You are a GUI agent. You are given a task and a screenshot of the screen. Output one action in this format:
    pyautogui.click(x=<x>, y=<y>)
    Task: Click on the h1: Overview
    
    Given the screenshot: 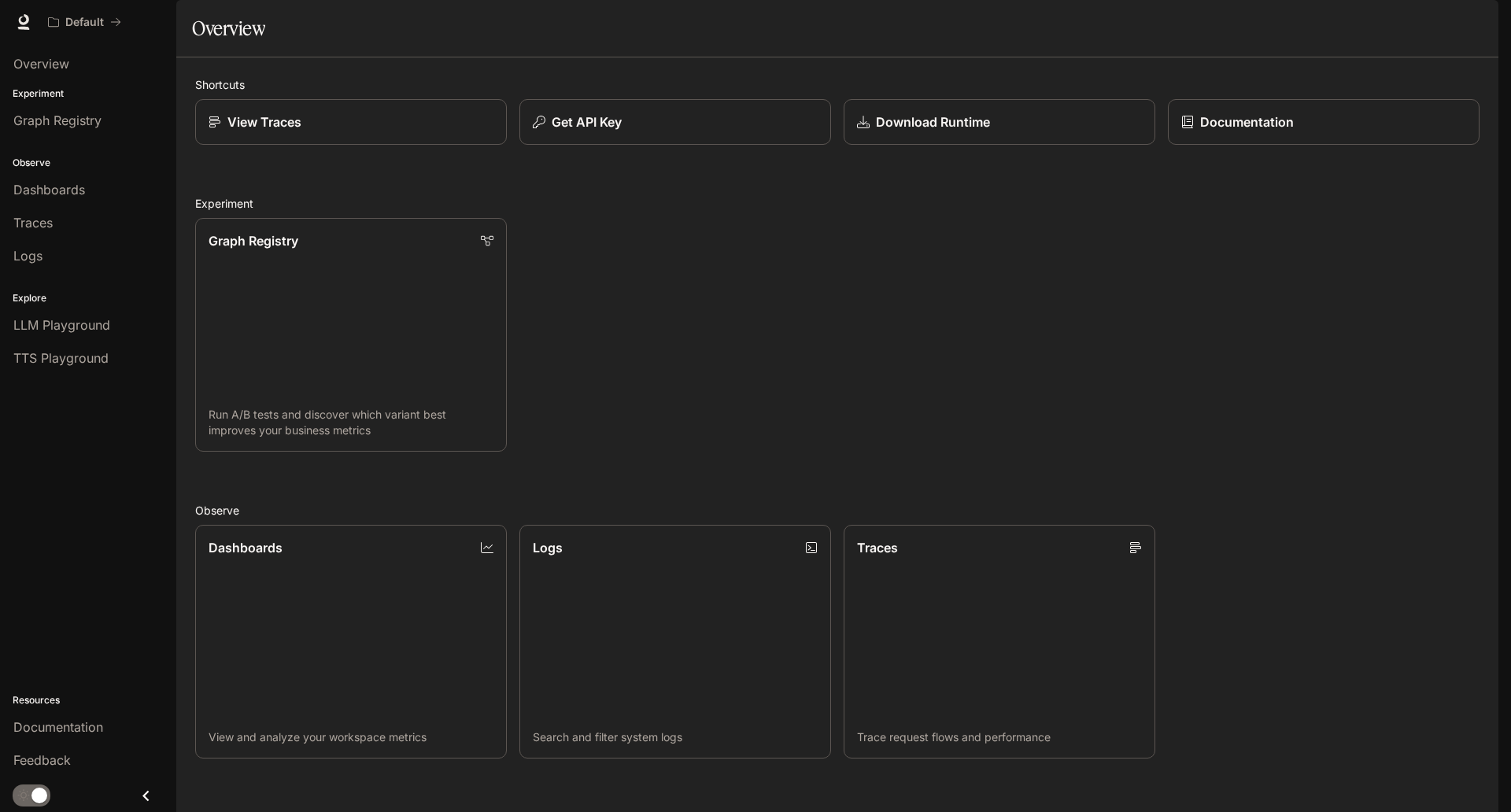 What is the action you would take?
    pyautogui.click(x=229, y=28)
    